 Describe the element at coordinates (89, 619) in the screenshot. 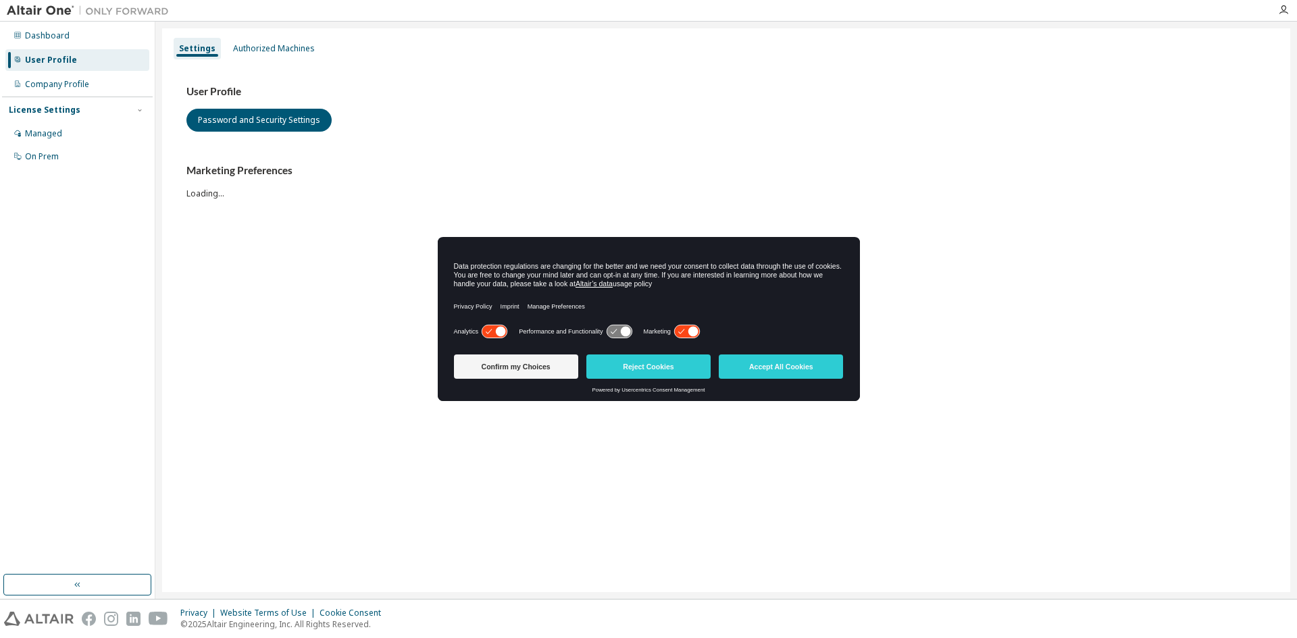

I see `img: facebook.svg` at that location.